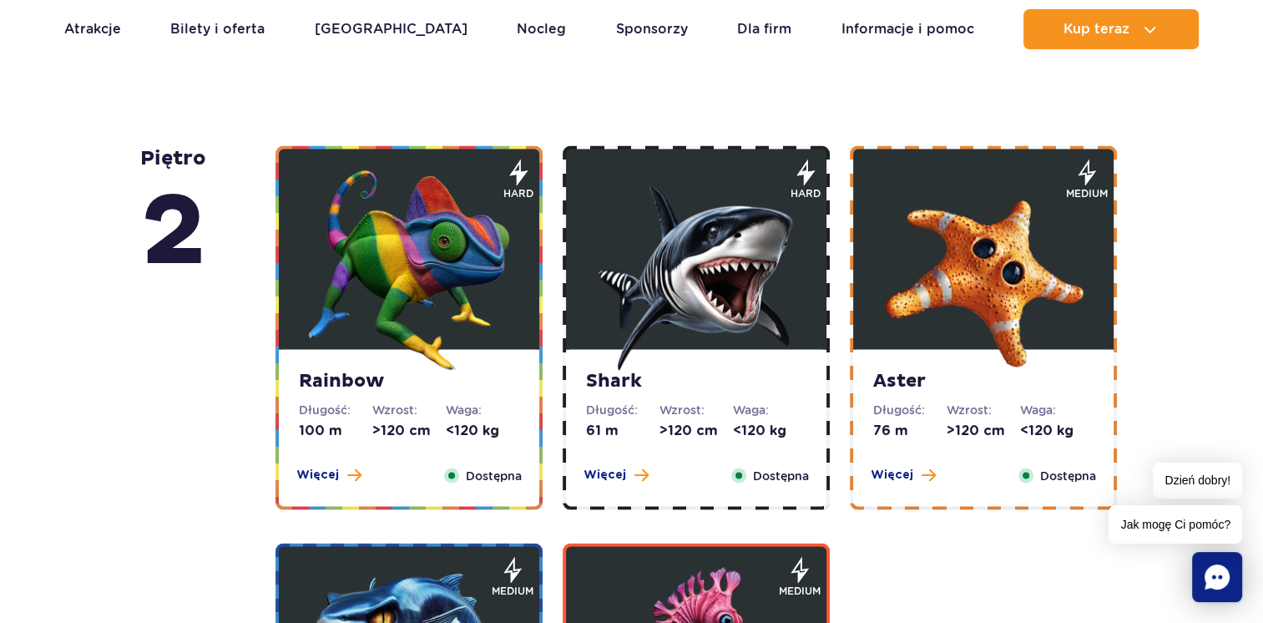  Describe the element at coordinates (409, 382) in the screenshot. I see `strong: Rainbow` at that location.